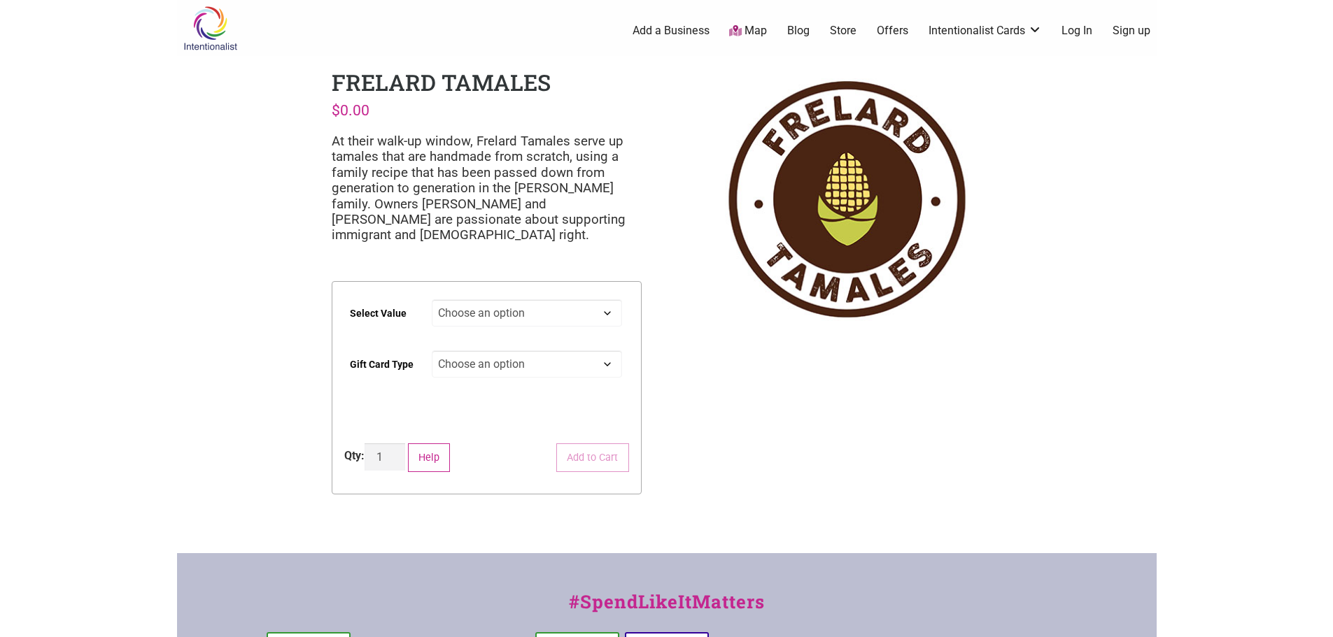  I want to click on label: Select Value, so click(378, 314).